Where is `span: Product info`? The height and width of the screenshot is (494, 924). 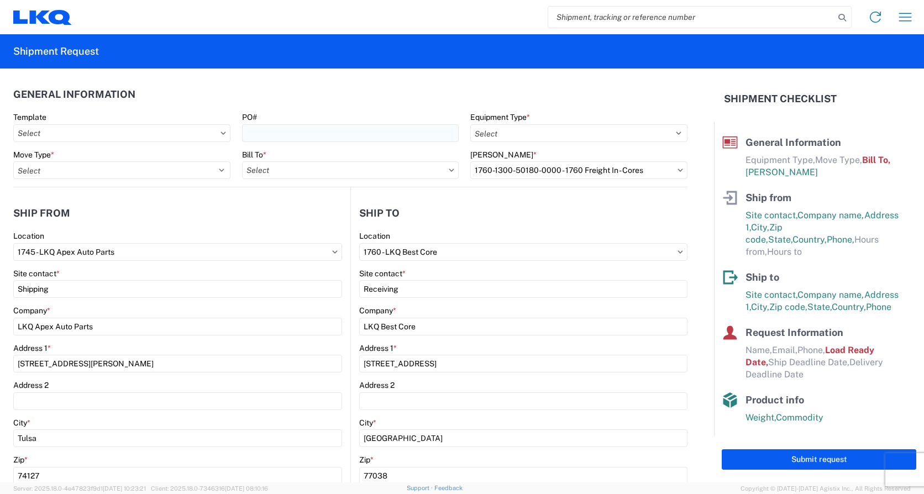 span: Product info is located at coordinates (775, 400).